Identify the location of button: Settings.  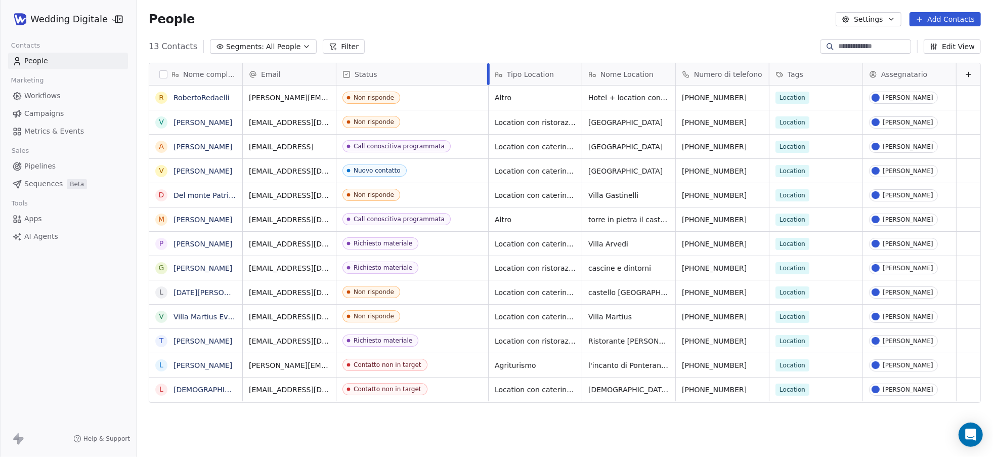
(868, 19).